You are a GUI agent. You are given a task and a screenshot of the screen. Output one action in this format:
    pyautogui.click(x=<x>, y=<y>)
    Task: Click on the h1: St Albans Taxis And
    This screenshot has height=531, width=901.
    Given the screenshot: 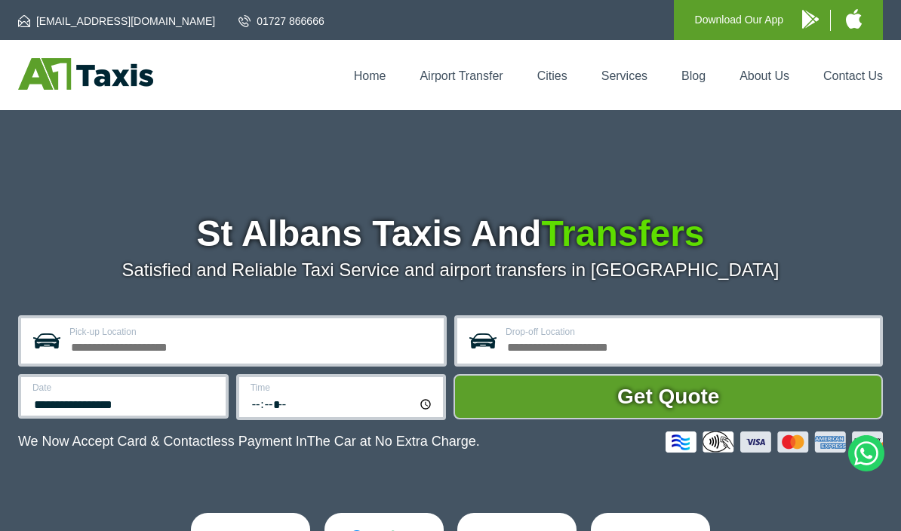 What is the action you would take?
    pyautogui.click(x=450, y=234)
    